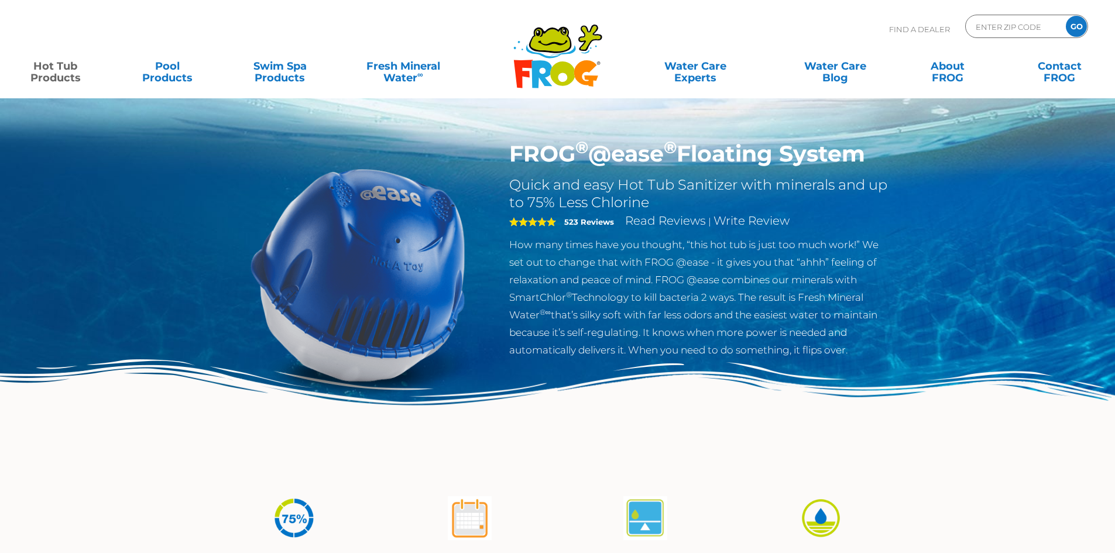 The height and width of the screenshot is (553, 1115). I want to click on a: Water CareExperts, so click(695, 66).